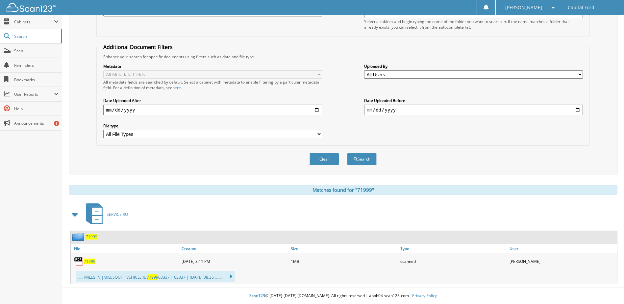  What do you see at coordinates (36, 36) in the screenshot?
I see `span: Search` at bounding box center [36, 36].